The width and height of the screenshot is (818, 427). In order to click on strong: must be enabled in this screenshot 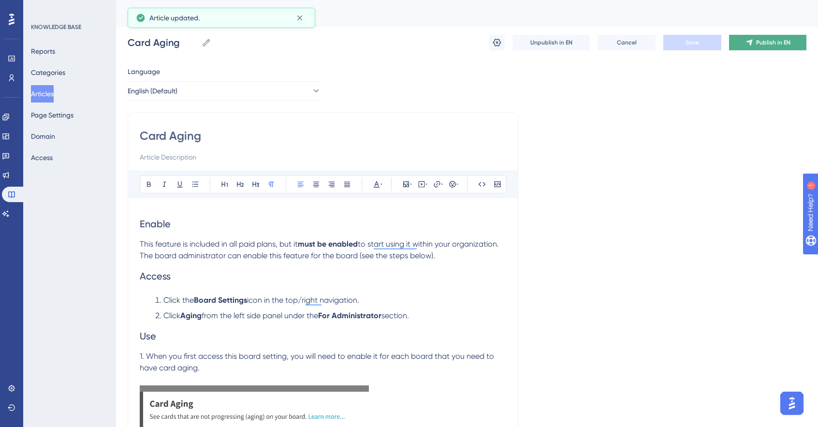, I will do `click(328, 244)`.